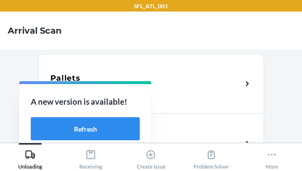 The height and width of the screenshot is (171, 302). Describe the element at coordinates (91, 156) in the screenshot. I see `button: Receiving` at that location.